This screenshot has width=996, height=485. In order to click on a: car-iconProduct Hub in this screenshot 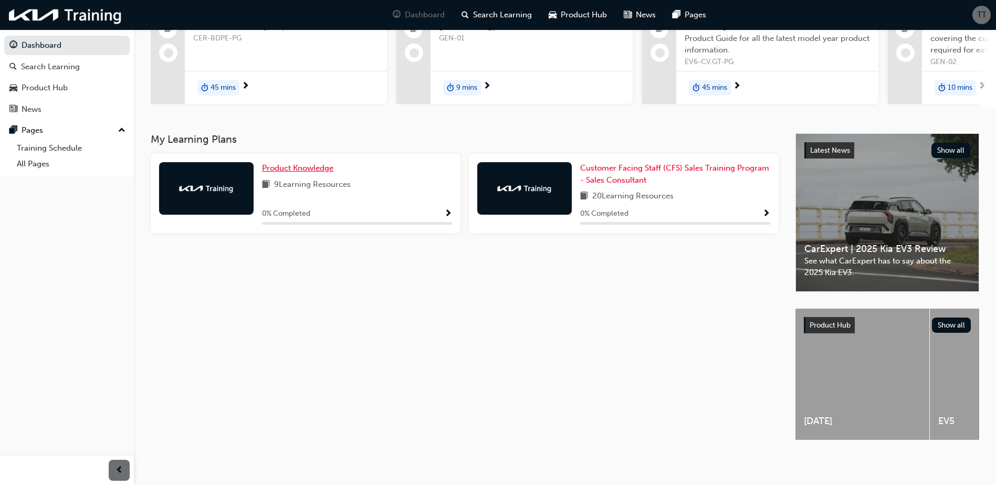, I will do `click(578, 15)`.